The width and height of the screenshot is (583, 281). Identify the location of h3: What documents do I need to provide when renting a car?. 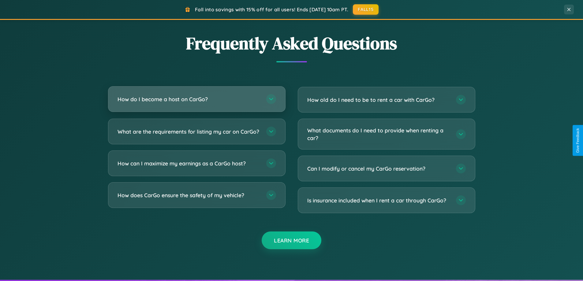
(379, 134).